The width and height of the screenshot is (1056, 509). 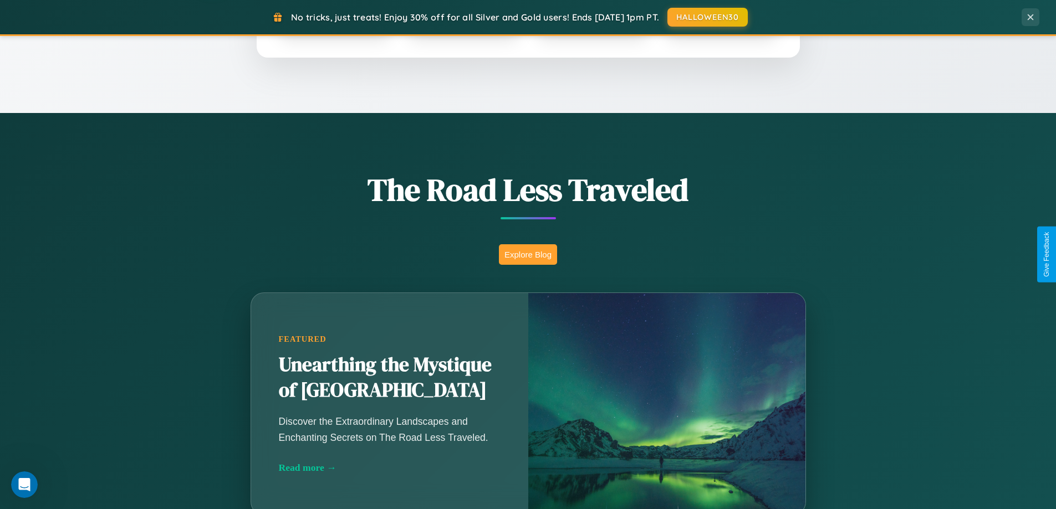 I want to click on button: HALLOWEEN30, so click(x=707, y=17).